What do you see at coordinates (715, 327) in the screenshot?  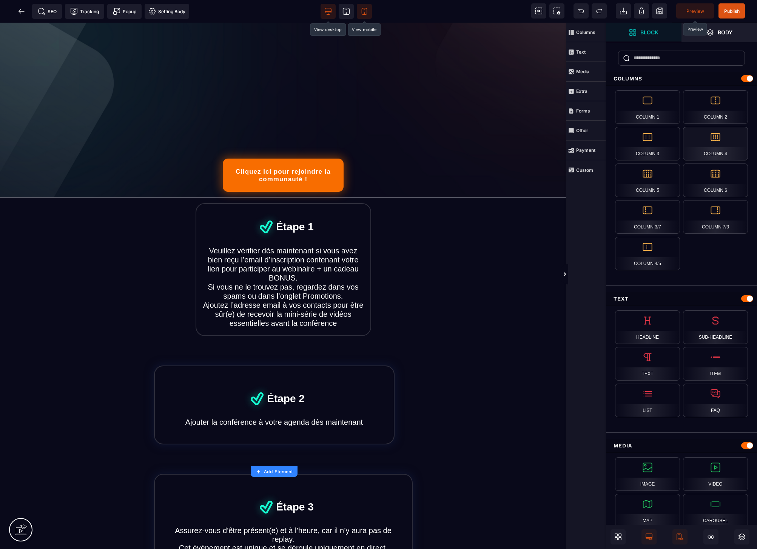 I see `div: Sub-headline` at bounding box center [715, 327].